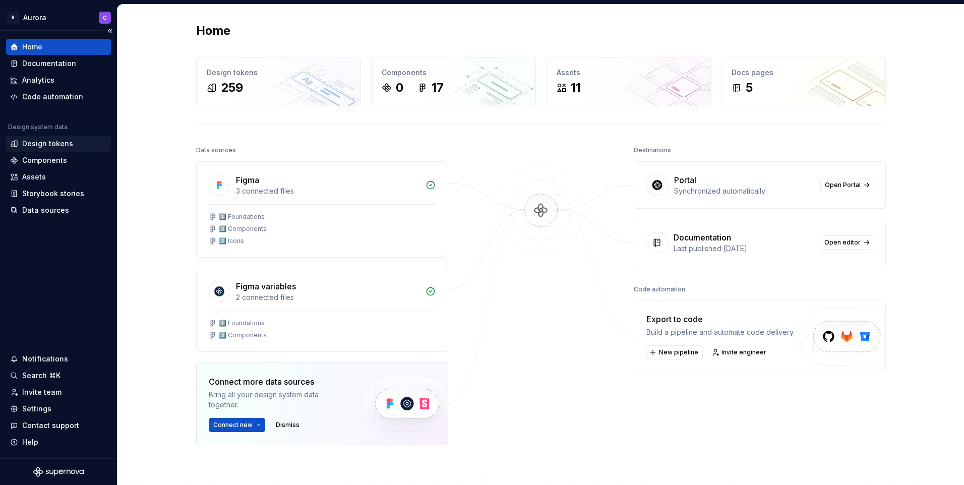  What do you see at coordinates (58, 64) in the screenshot?
I see `a: Documentation` at bounding box center [58, 64].